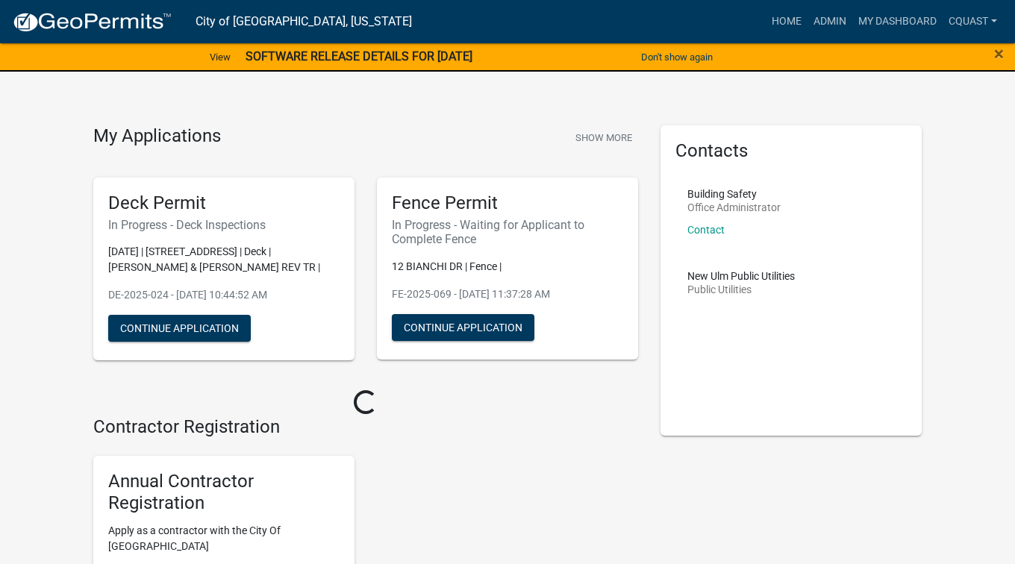  I want to click on h4: My Applications, so click(157, 137).